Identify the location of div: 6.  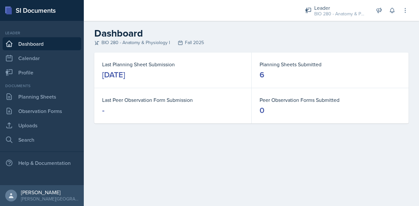
(262, 75).